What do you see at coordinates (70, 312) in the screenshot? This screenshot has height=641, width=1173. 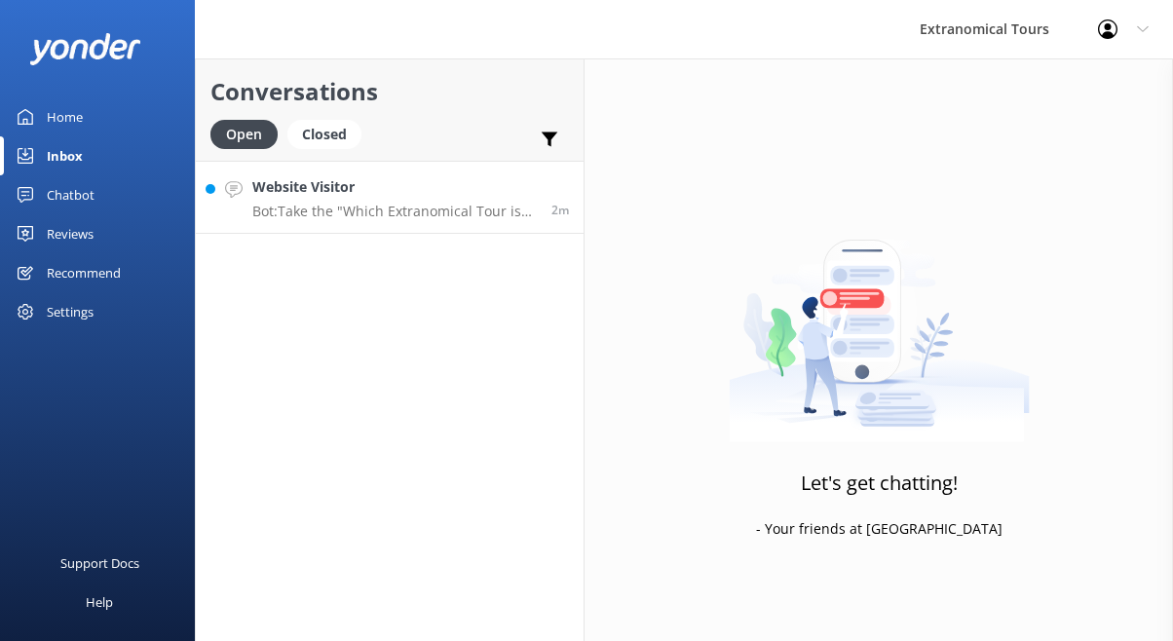 I see `div: Settings` at bounding box center [70, 312].